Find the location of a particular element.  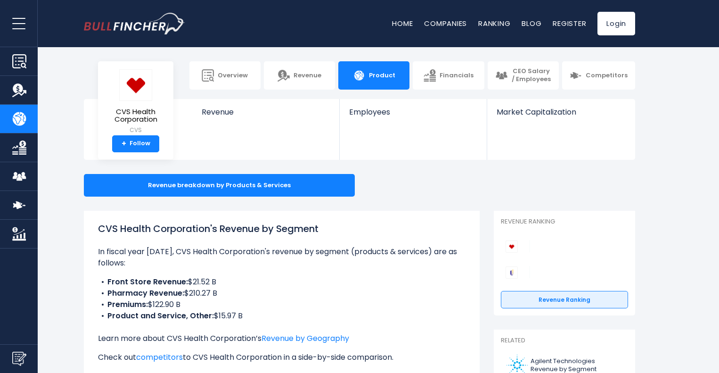

a: Financials is located at coordinates (448, 75).